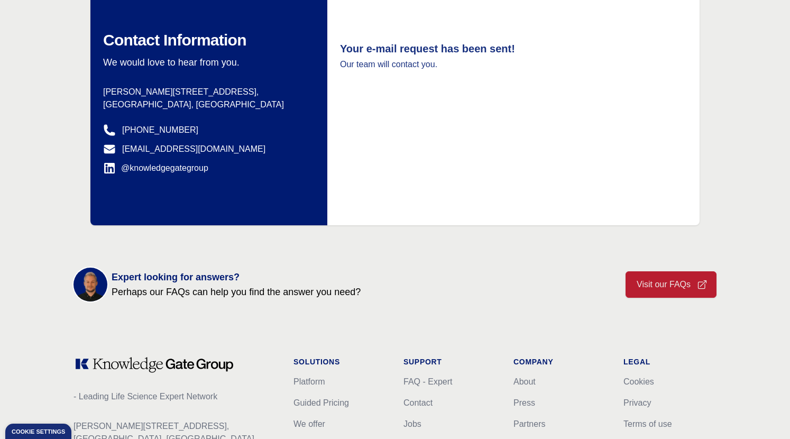 The image size is (790, 439). Describe the element at coordinates (340, 362) in the screenshot. I see `h1: Solutions` at that location.